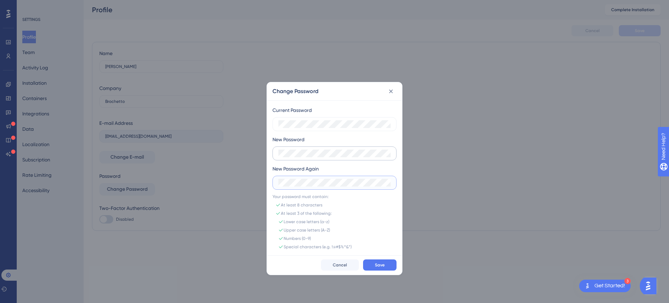  Describe the element at coordinates (307, 230) in the screenshot. I see `div: Upper case letters (A-Z)` at that location.